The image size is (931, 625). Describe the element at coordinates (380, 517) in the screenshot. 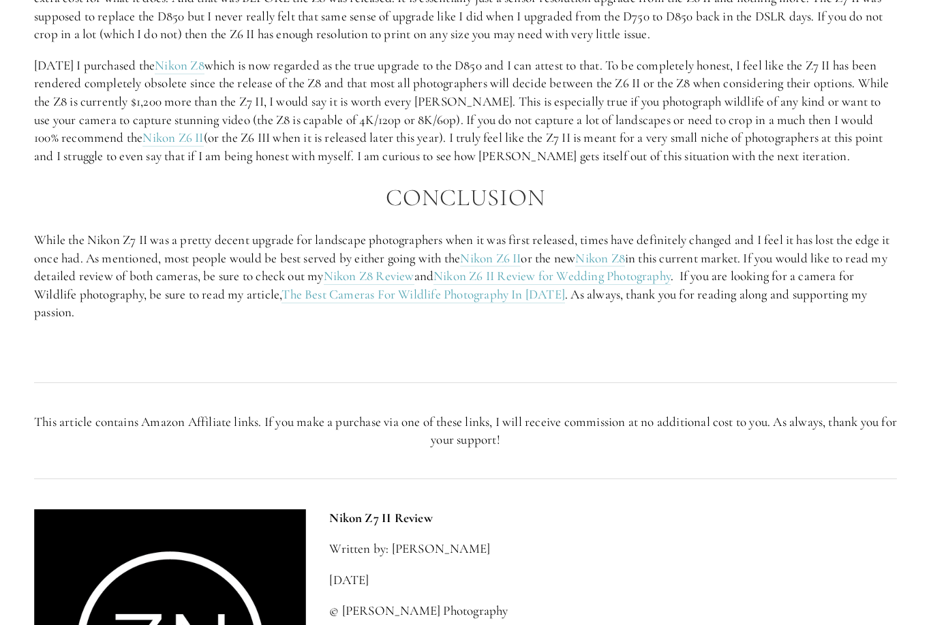

I see `strong: Nikon Z7 II Review` at that location.